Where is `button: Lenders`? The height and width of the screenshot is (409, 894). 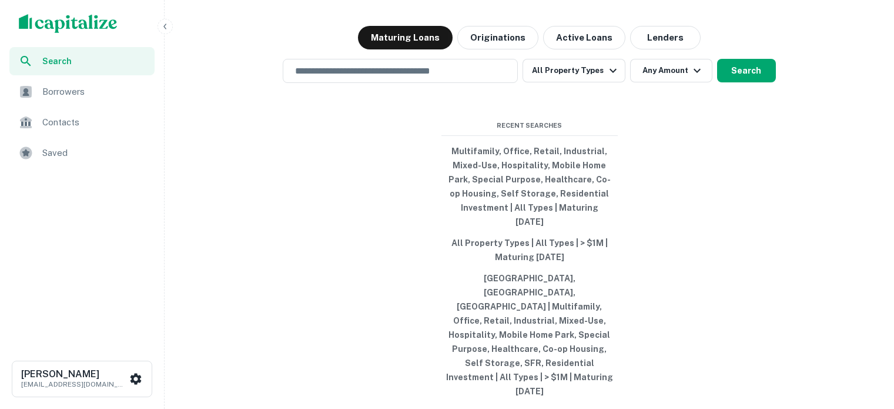
button: Lenders is located at coordinates (666, 38).